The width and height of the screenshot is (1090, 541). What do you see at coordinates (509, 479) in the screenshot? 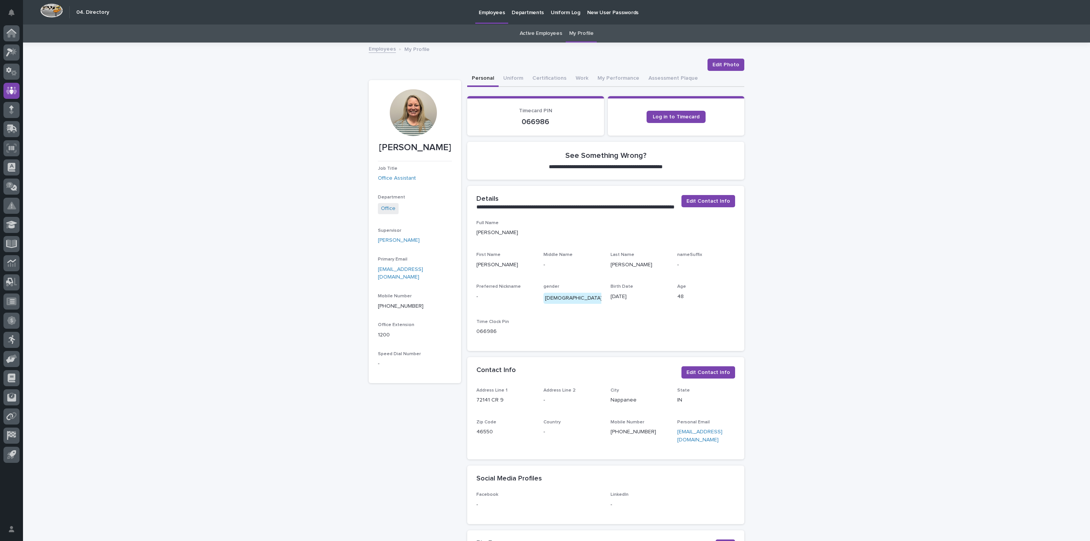
I see `h2: Social Media Profiles` at bounding box center [509, 479].